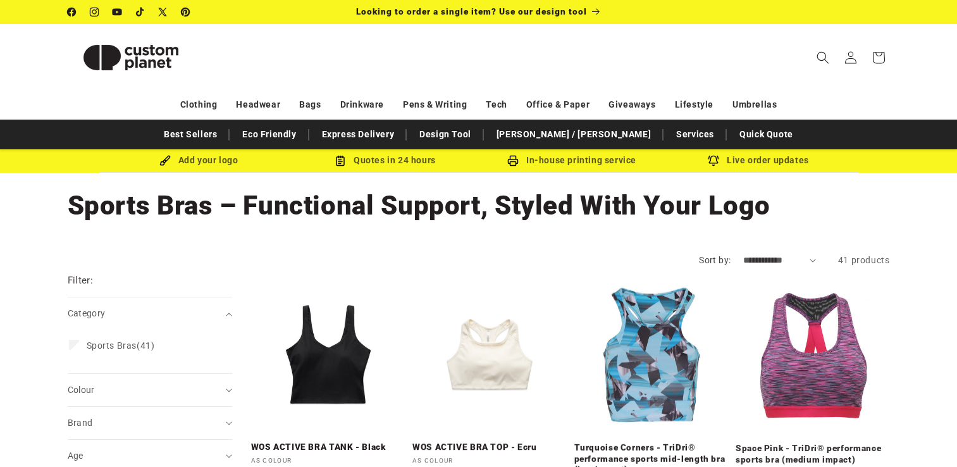 The height and width of the screenshot is (467, 957). What do you see at coordinates (80, 422) in the screenshot?
I see `span: Brand` at bounding box center [80, 422].